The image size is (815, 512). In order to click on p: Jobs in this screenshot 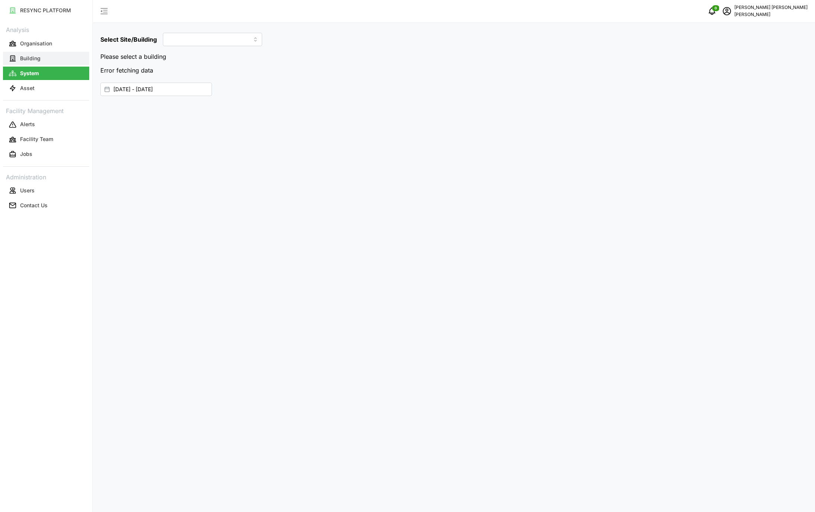, I will do `click(26, 154)`.